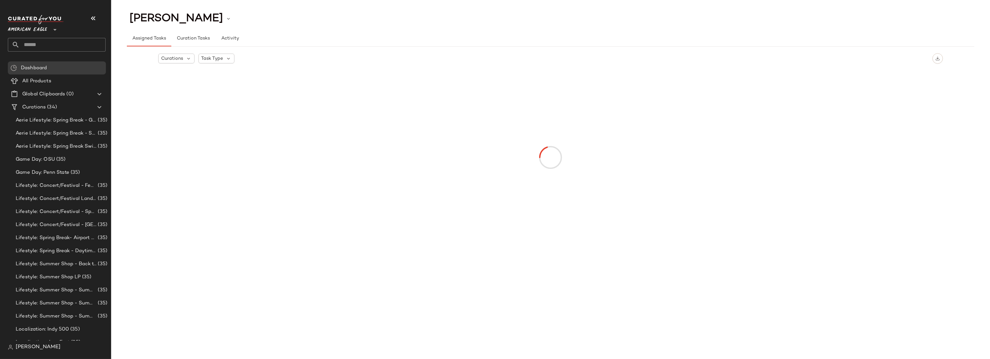 This screenshot has height=359, width=990. What do you see at coordinates (56, 212) in the screenshot?
I see `span: Lifestyle: Concert/Festival - Sporty` at bounding box center [56, 212].